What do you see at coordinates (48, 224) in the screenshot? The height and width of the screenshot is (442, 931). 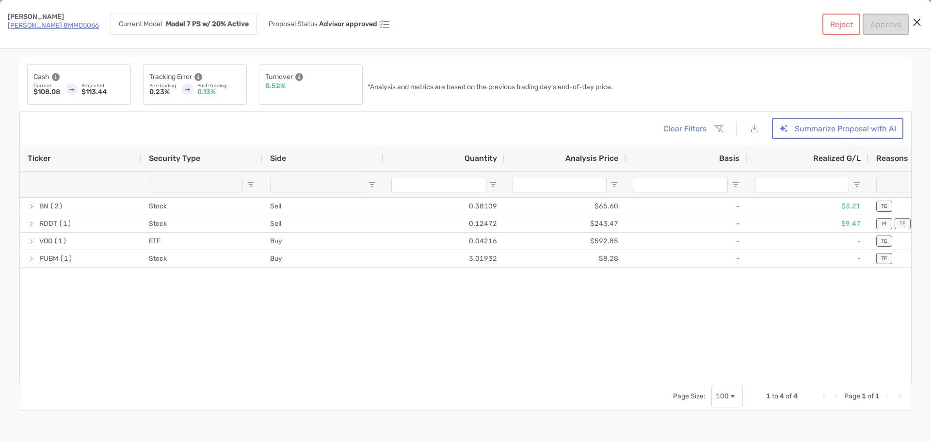 I see `span: RDDT` at bounding box center [48, 224].